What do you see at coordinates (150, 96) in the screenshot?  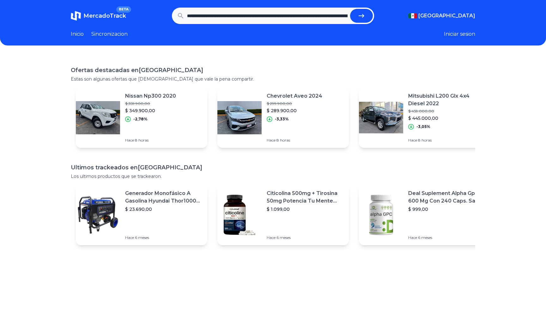 I see `p: Nissan Np300 2020` at bounding box center [150, 96].